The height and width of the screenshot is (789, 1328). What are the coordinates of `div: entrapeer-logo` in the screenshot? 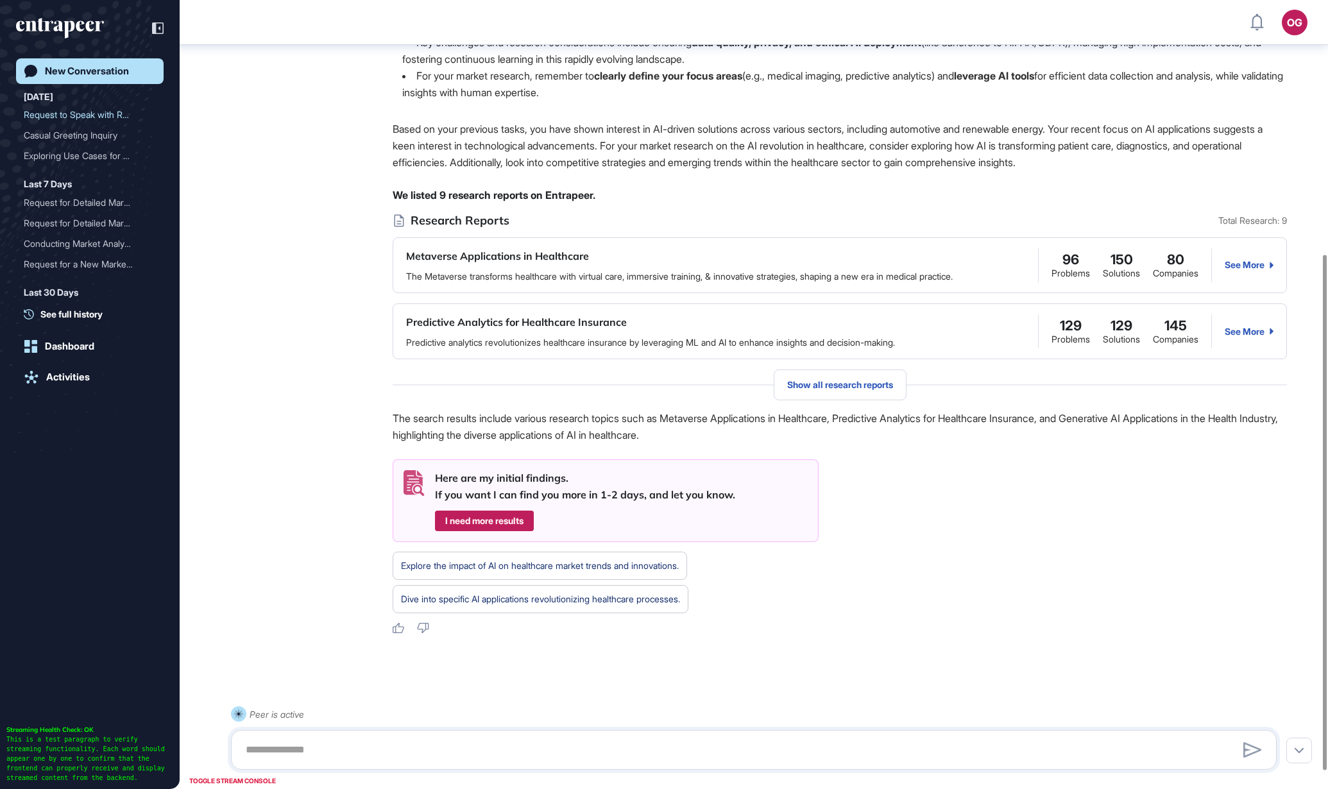 It's located at (60, 28).